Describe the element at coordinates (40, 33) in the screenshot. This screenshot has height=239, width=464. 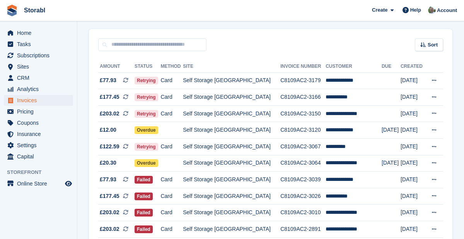
I see `span: Home` at that location.